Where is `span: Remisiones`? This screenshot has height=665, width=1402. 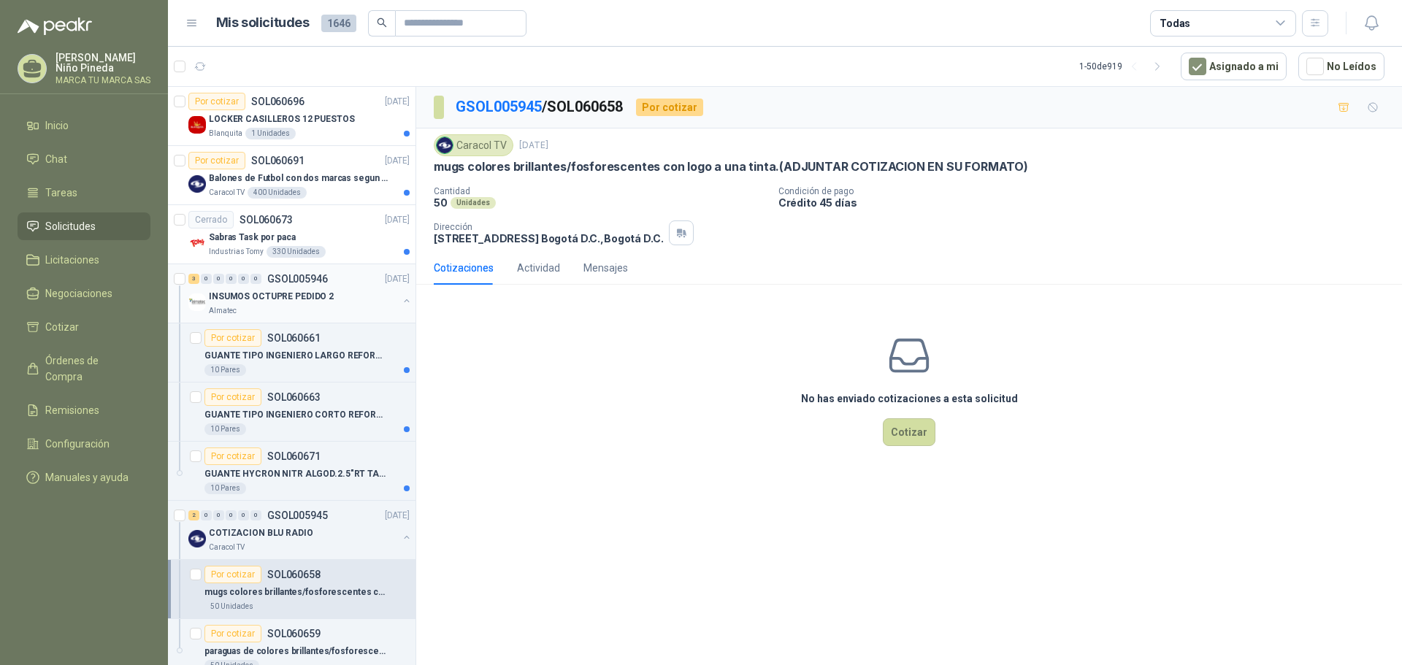 span: Remisiones is located at coordinates (72, 410).